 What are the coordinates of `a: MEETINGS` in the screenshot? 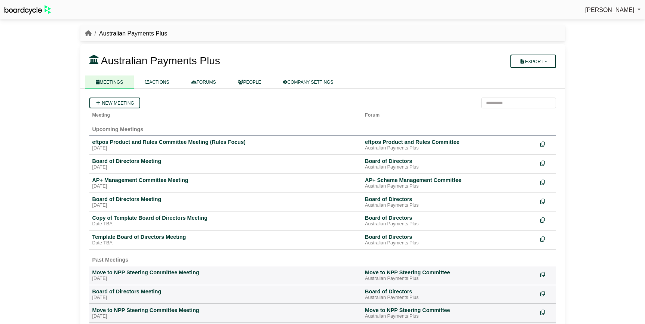 It's located at (109, 82).